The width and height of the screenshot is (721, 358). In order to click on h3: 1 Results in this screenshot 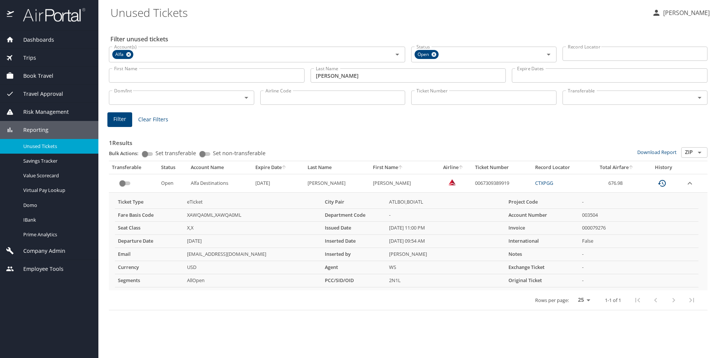, I will do `click(408, 140)`.